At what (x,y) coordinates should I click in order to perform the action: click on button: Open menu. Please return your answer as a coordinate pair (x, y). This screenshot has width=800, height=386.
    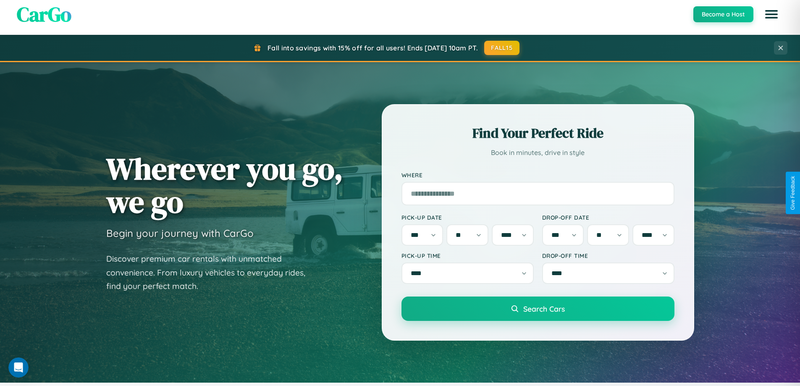
    Looking at the image, I should click on (772, 14).